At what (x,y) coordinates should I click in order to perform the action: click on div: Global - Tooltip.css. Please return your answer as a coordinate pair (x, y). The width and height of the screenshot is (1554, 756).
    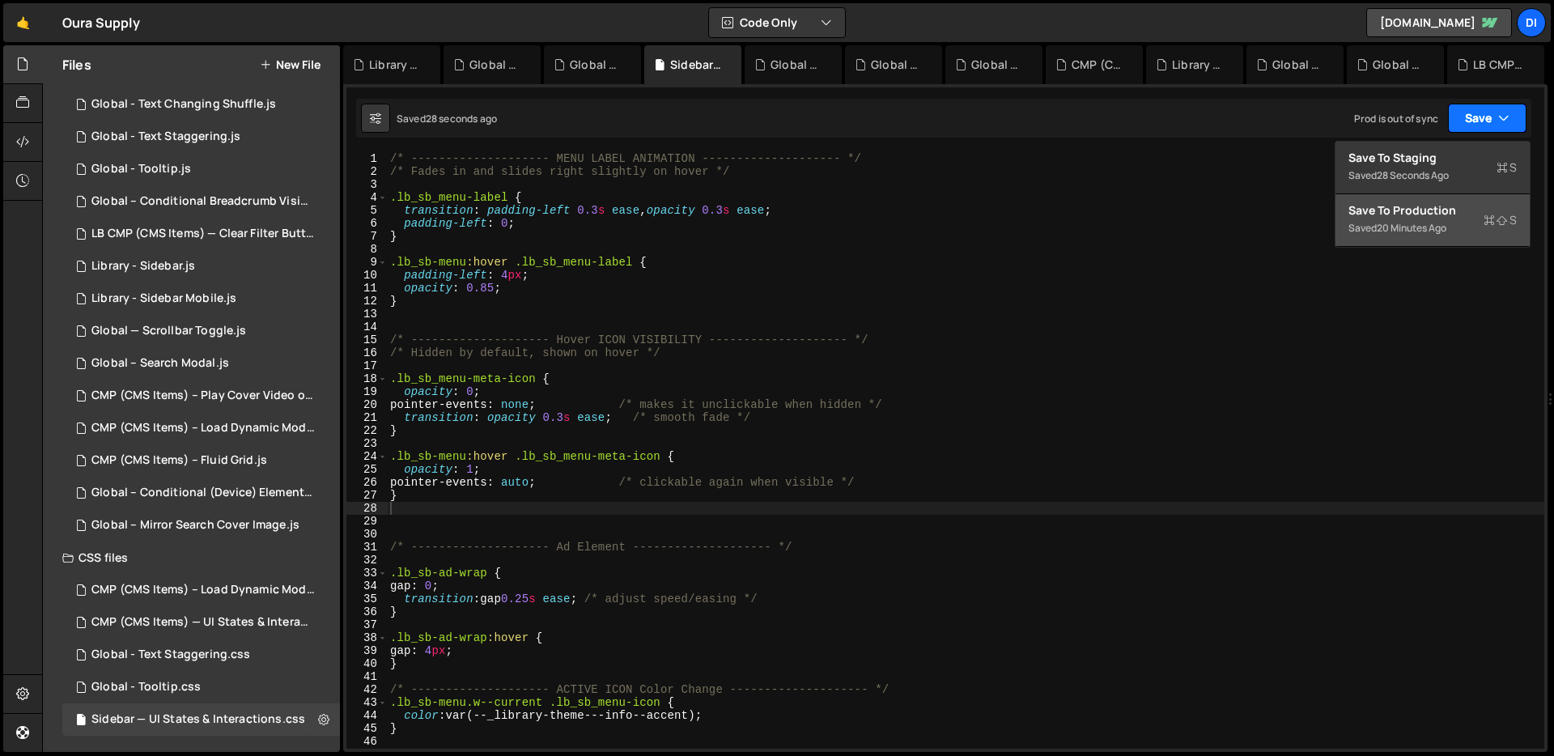
    Looking at the image, I should click on (146, 687).